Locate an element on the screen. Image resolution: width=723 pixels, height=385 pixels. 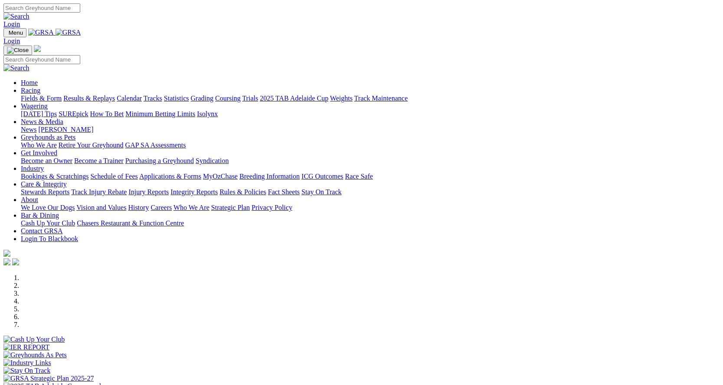
img: IER REPORT is located at coordinates (26, 347).